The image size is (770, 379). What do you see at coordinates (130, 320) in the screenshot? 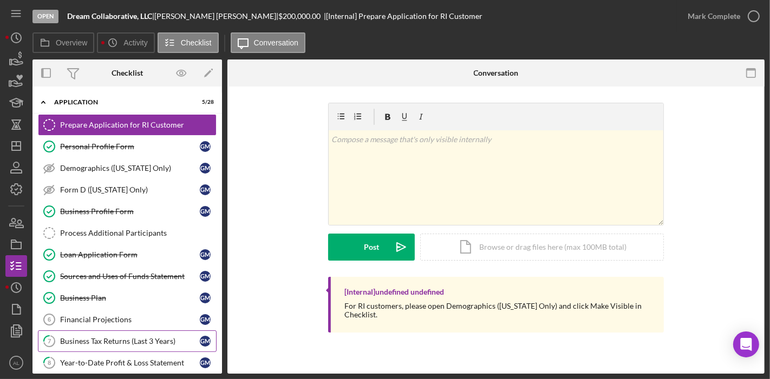
I see `div: Financial Projections` at bounding box center [130, 320].